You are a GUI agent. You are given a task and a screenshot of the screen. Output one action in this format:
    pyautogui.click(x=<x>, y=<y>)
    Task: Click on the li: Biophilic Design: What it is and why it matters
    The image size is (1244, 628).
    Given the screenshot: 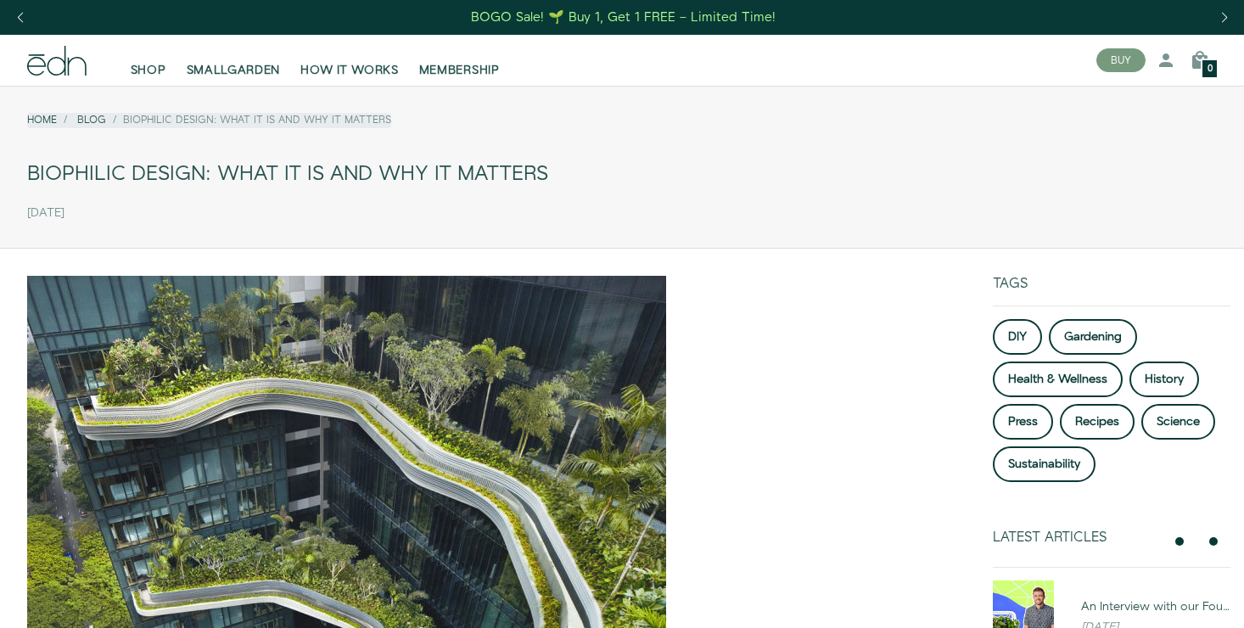 What is the action you would take?
    pyautogui.click(x=249, y=120)
    